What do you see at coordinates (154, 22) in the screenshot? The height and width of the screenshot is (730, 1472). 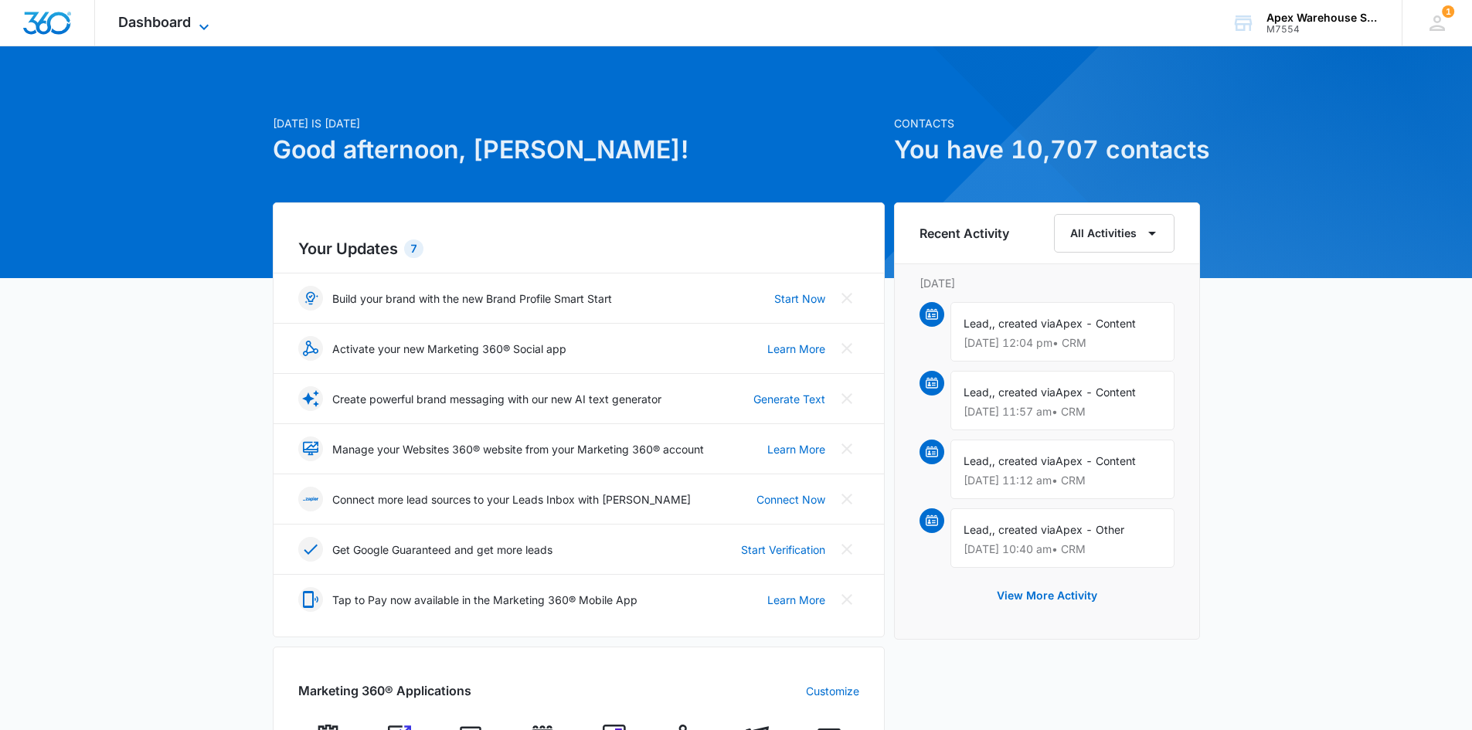 I see `span: Dashboard` at bounding box center [154, 22].